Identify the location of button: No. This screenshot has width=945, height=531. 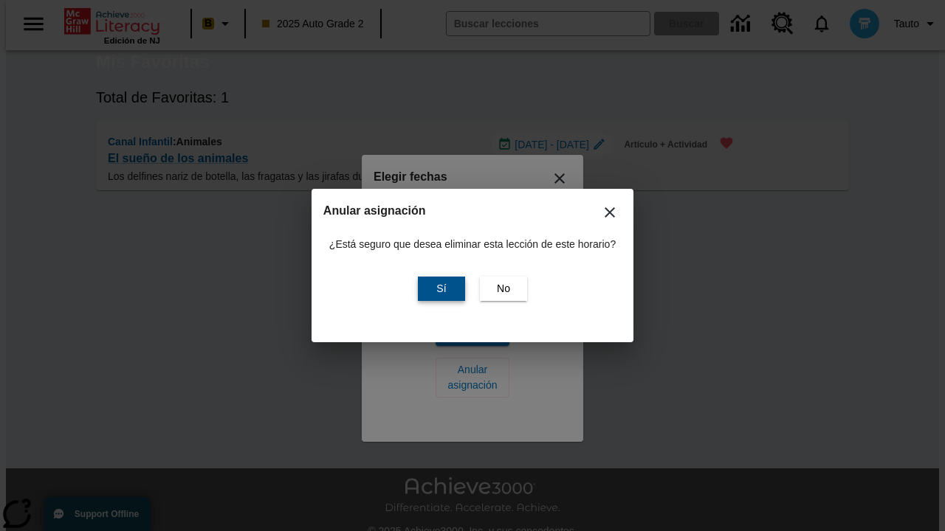
(503, 289).